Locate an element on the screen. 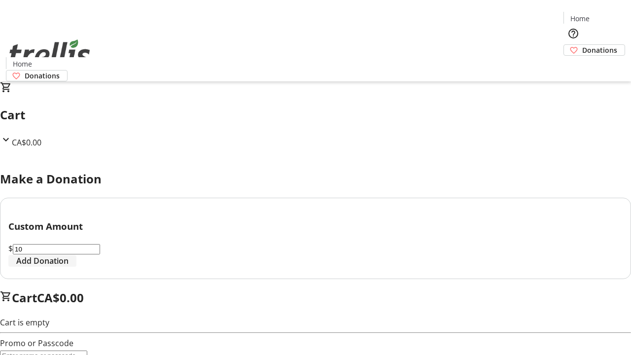  h3: Custom Amount is located at coordinates (316, 226).